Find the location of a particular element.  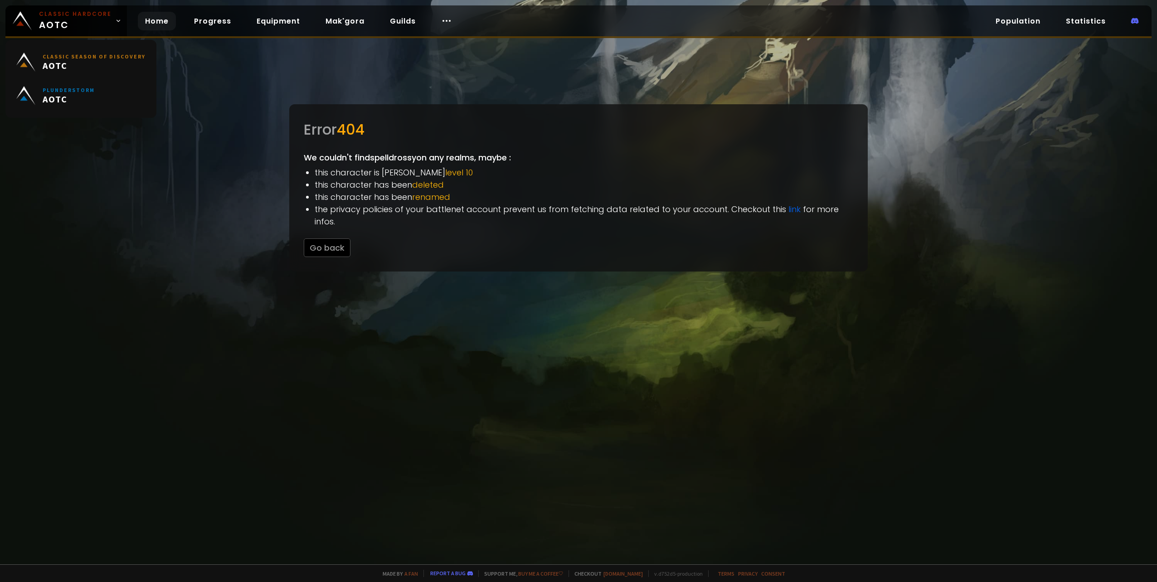

small: Classic Season of Discovery is located at coordinates (94, 56).